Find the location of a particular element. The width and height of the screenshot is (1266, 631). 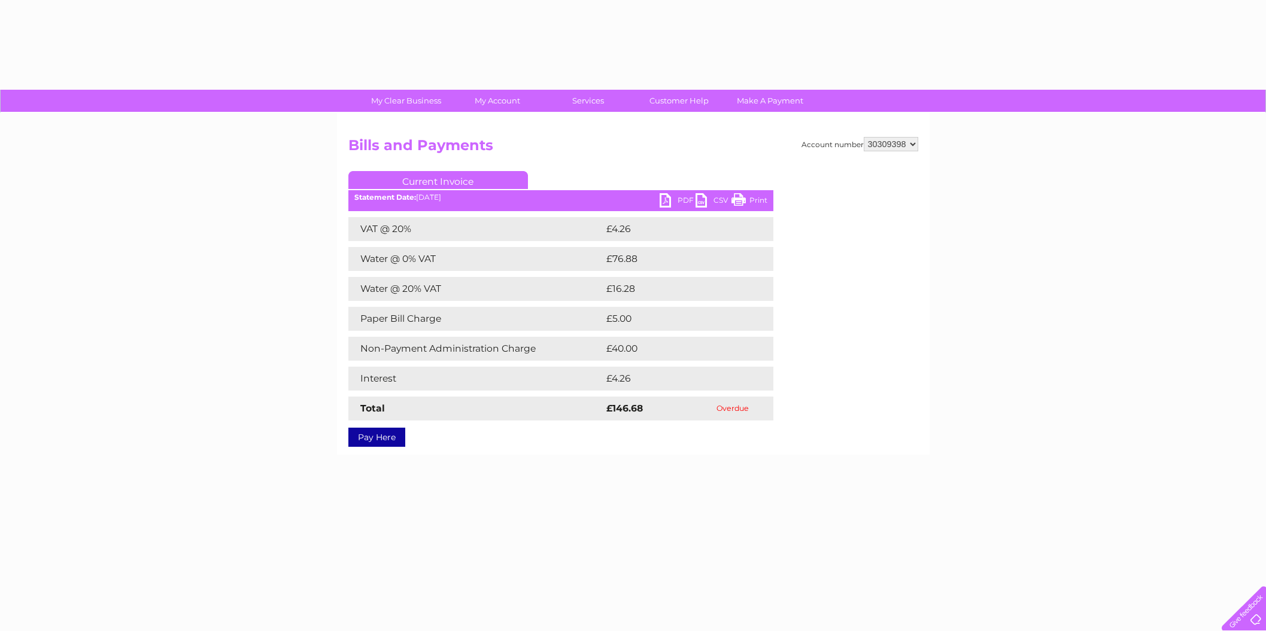

td: £40.00 is located at coordinates (676, 349).